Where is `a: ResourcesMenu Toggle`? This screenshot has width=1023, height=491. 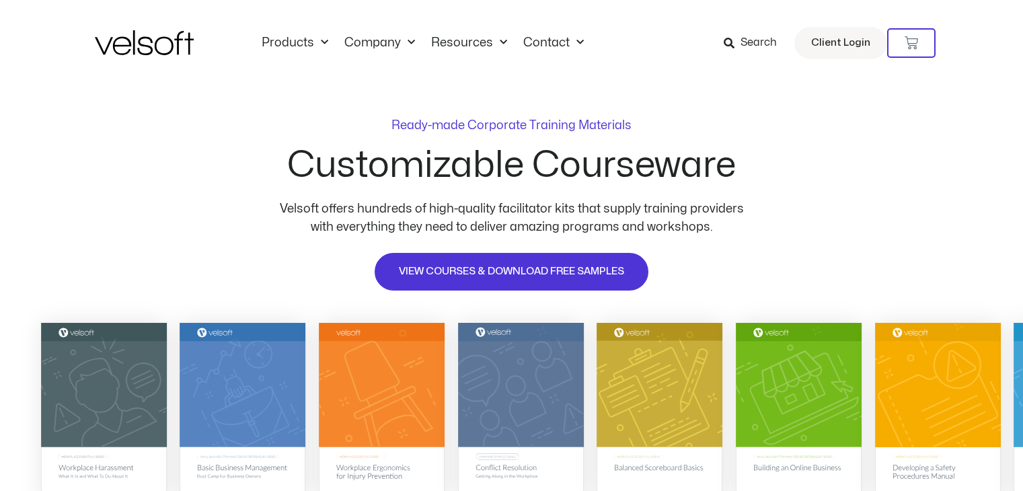
a: ResourcesMenu Toggle is located at coordinates (469, 43).